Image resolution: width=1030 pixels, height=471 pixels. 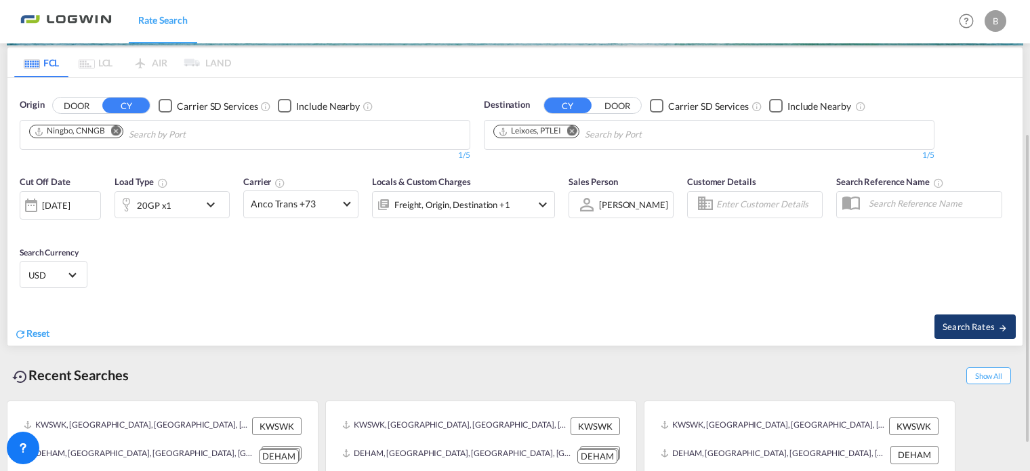 What do you see at coordinates (141, 182) in the screenshot?
I see `span: Load Type` at bounding box center [141, 182].